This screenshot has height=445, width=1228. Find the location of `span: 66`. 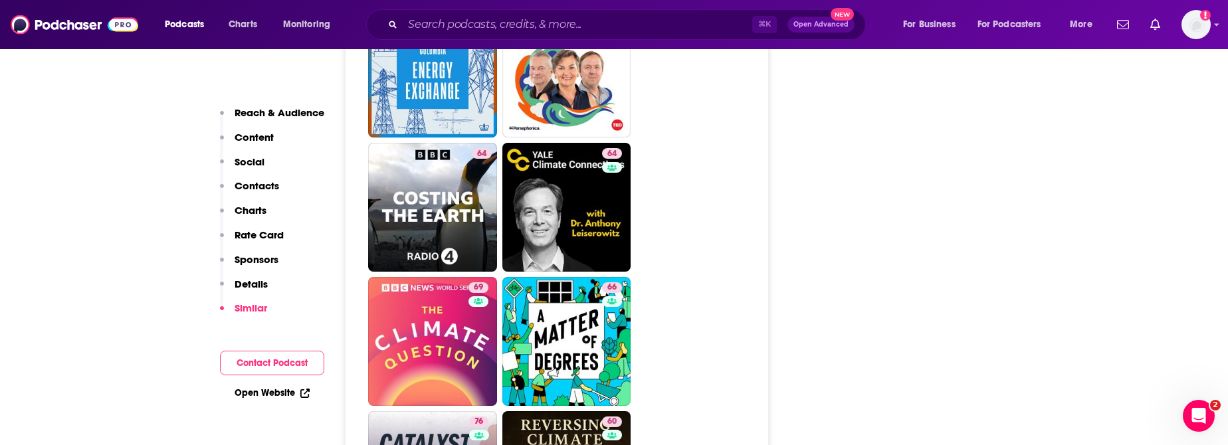

span: 66 is located at coordinates (612, 288).